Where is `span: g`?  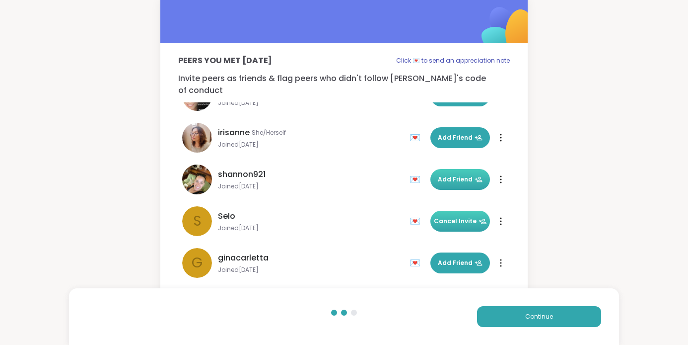
span: g is located at coordinates (197, 263).